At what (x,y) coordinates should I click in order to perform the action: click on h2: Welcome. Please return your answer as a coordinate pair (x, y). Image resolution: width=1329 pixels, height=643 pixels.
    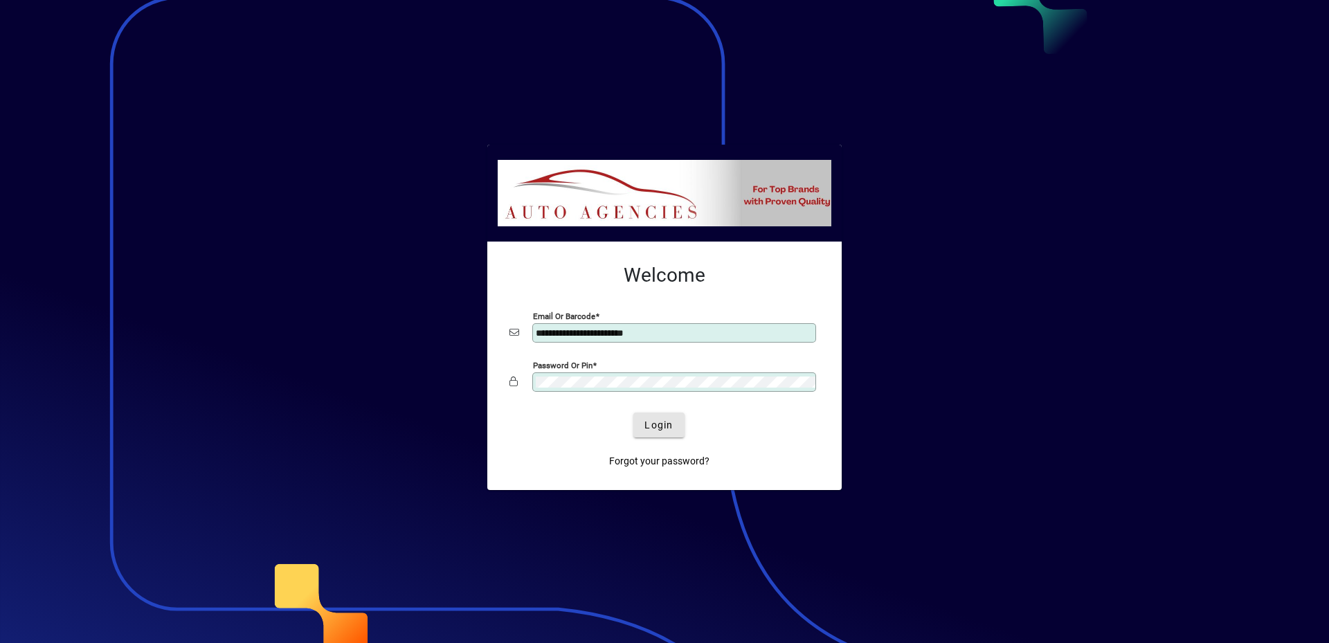
    Looking at the image, I should click on (664, 275).